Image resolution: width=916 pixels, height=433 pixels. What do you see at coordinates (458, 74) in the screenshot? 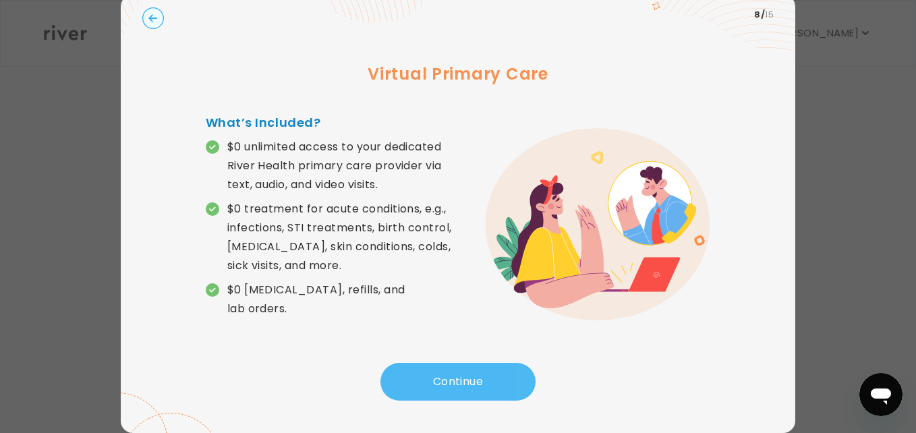
I see `h3: Virtual Primary Care` at bounding box center [458, 74].